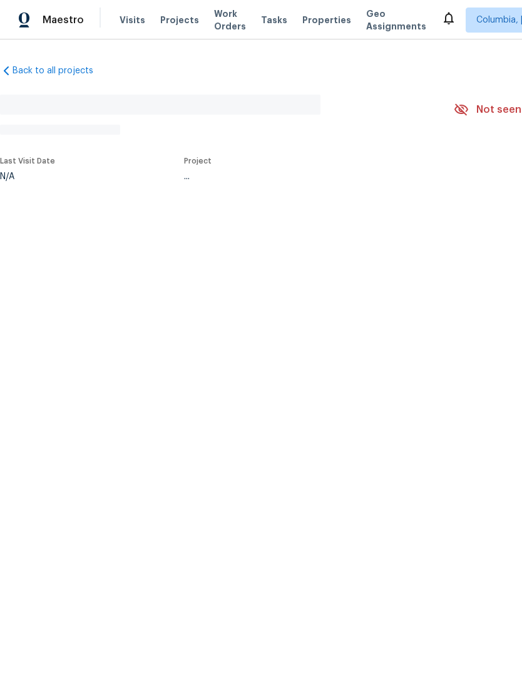 The image size is (522, 681). I want to click on span: Maestro, so click(63, 20).